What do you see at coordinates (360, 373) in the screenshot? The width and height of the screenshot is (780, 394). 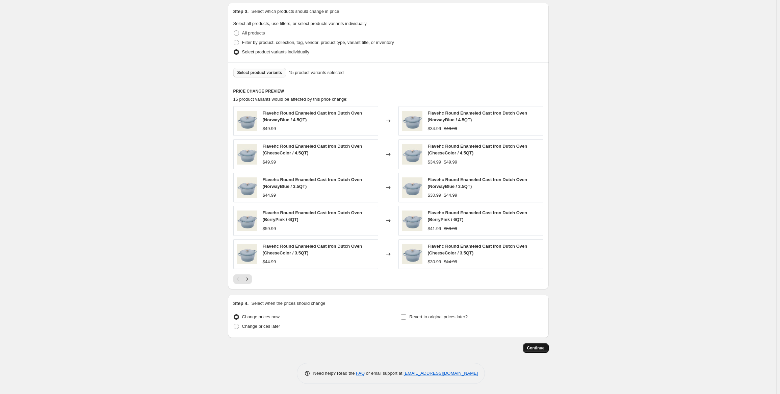 I see `a: FAQ` at bounding box center [360, 373].